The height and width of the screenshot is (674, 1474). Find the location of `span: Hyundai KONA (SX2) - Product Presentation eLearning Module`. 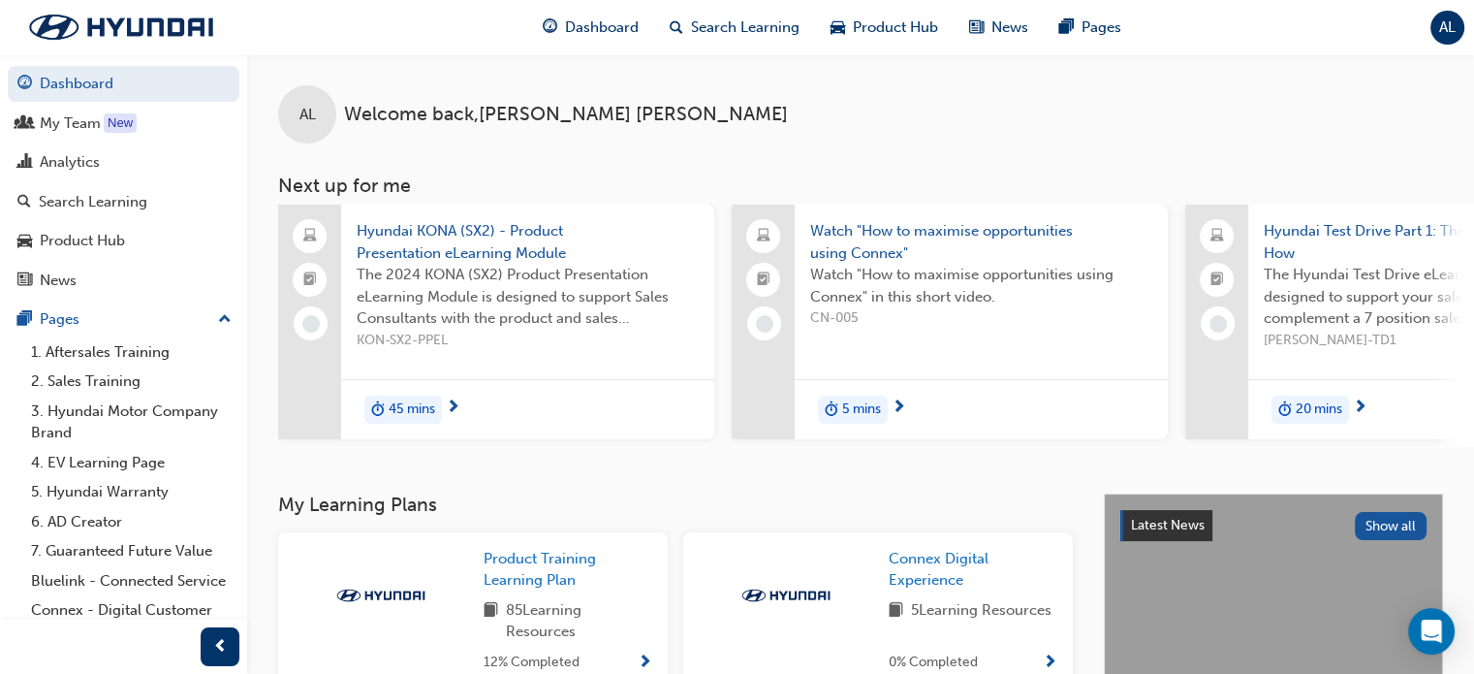

span: Hyundai KONA (SX2) - Product Presentation eLearning Module is located at coordinates (527, 241).